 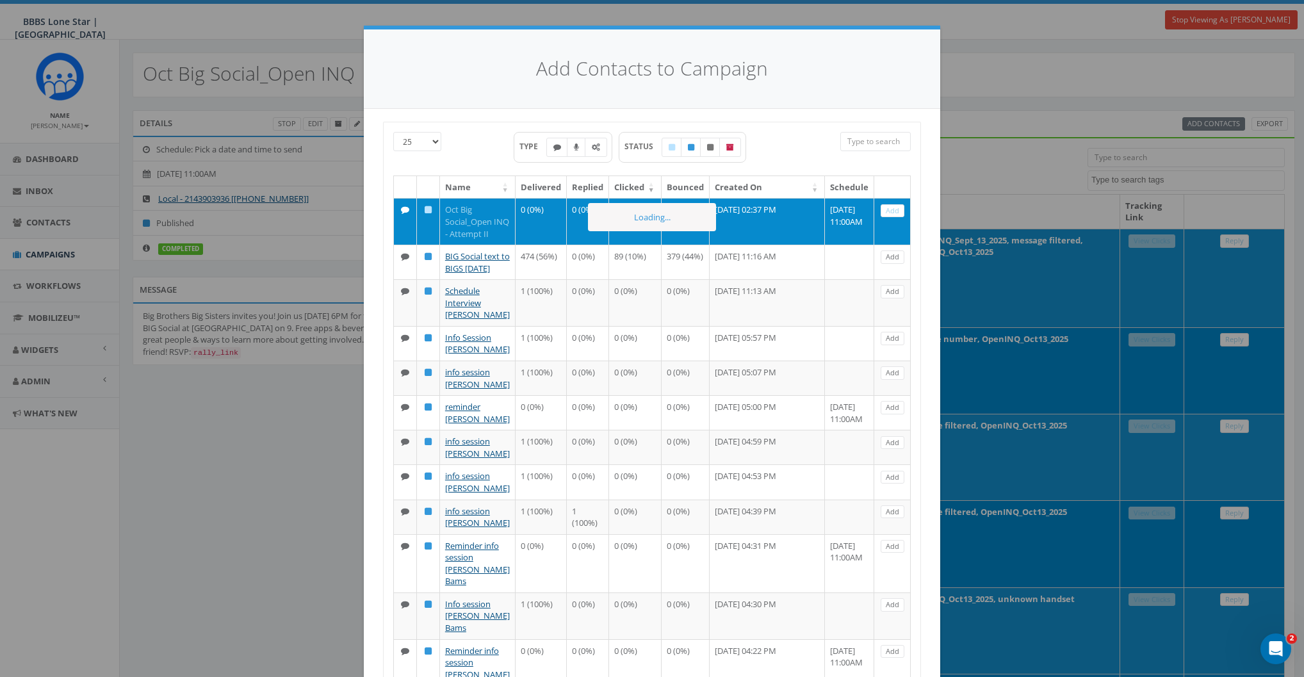 I want to click on input: Type to search, so click(x=876, y=142).